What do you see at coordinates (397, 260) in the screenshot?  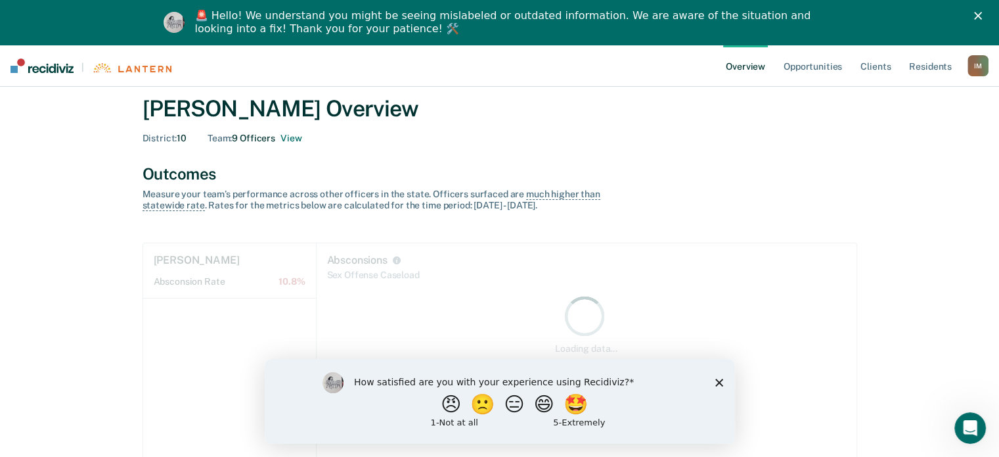 I see `button: Absconsions` at bounding box center [397, 260].